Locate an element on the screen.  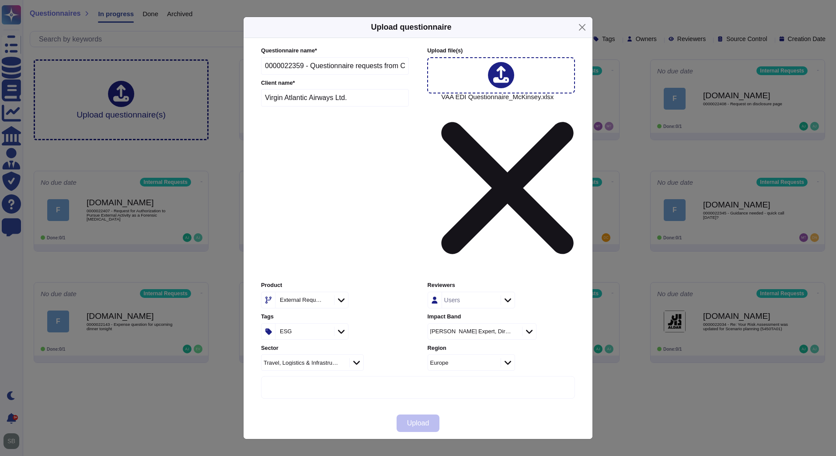
label: Product is located at coordinates (334, 285).